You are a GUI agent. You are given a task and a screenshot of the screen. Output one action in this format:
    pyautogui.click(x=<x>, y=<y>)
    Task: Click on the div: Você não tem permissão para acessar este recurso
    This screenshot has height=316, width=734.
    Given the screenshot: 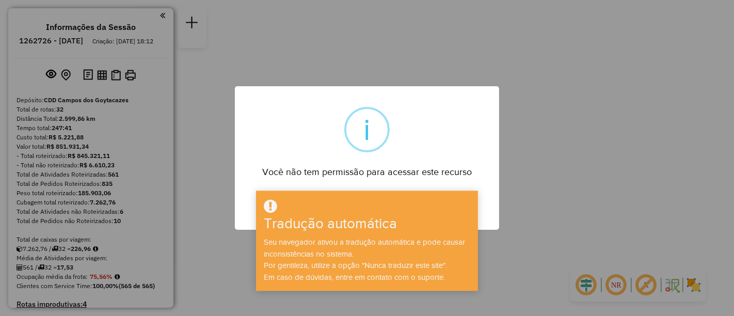 What is the action you would take?
    pyautogui.click(x=367, y=168)
    